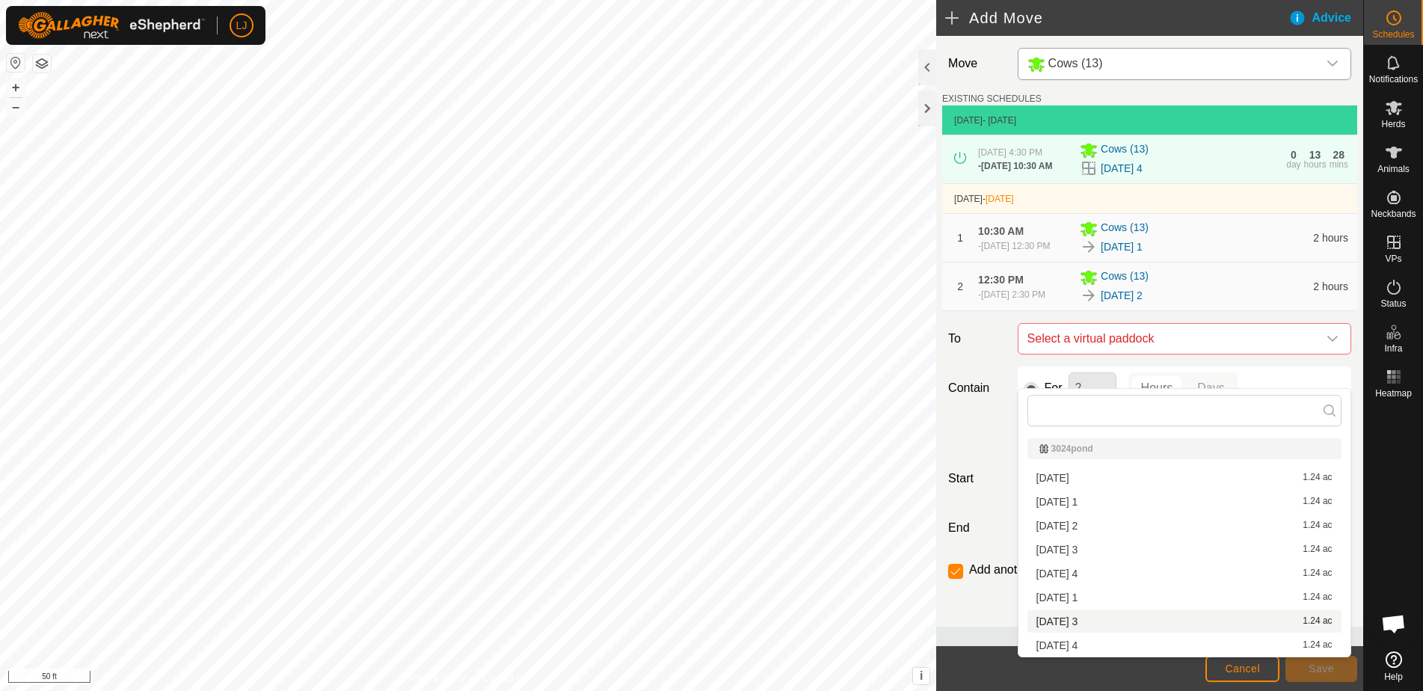 This screenshot has width=1423, height=691. I want to click on li: 2025-09-04 2, so click(1184, 526).